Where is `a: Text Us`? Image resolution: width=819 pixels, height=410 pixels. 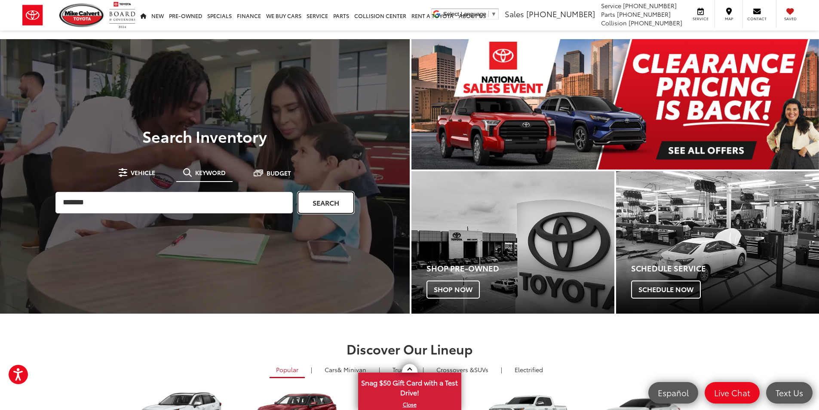
a: Text Us is located at coordinates (789, 392).